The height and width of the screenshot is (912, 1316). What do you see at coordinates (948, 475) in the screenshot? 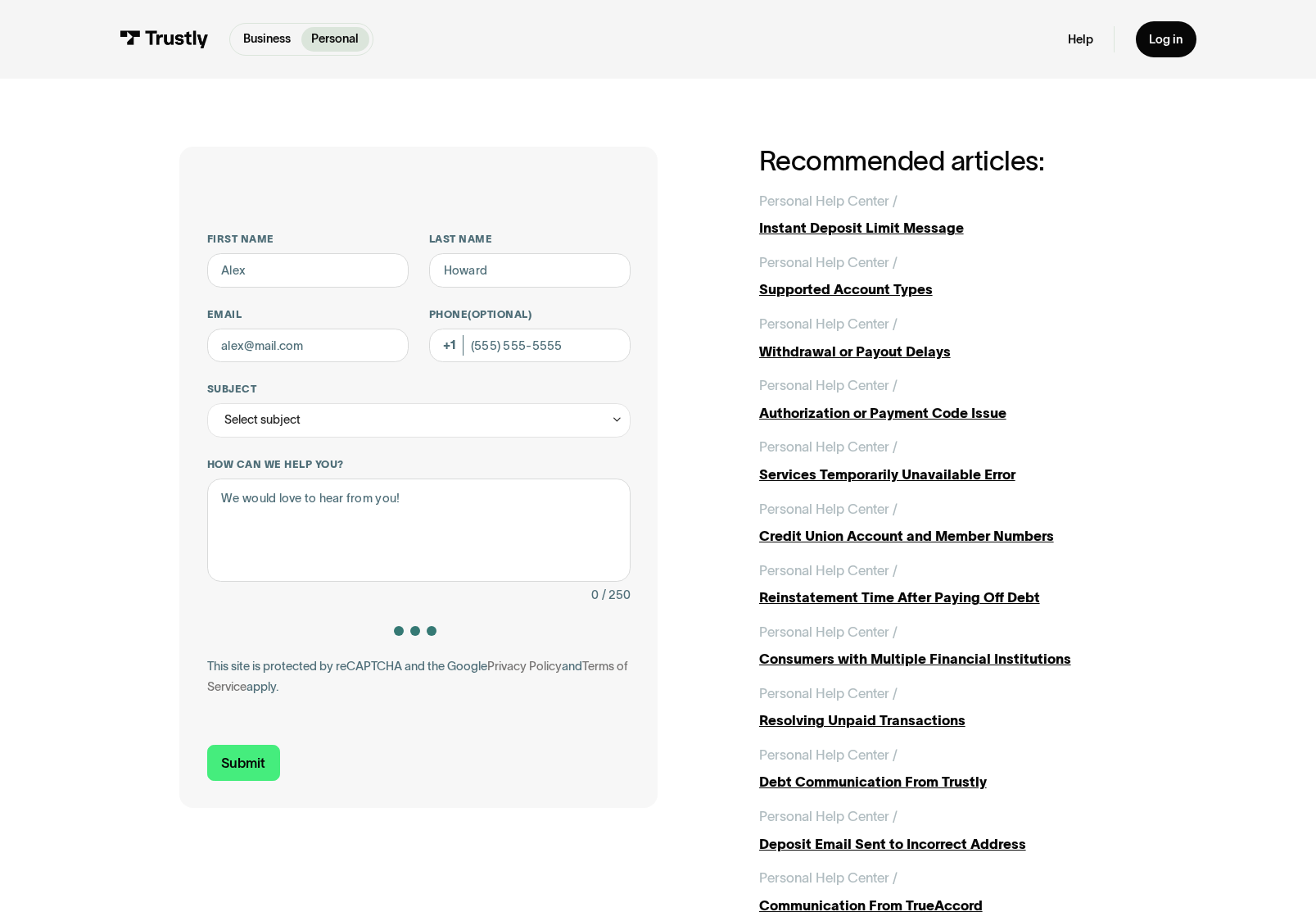
I see `div: Services Temporarily Unavailable Error` at bounding box center [948, 475].